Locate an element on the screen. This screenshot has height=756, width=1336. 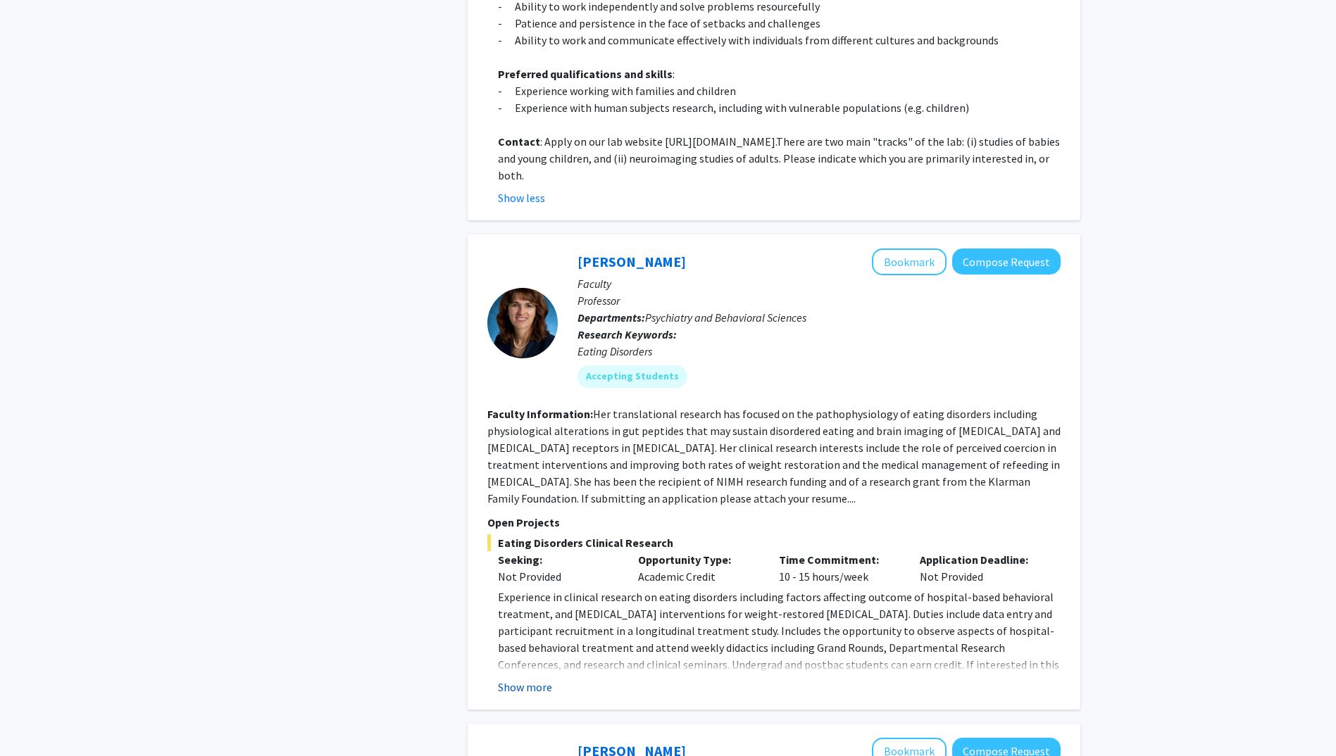
span: Eating Disorders Clinical Research is located at coordinates (774, 543).